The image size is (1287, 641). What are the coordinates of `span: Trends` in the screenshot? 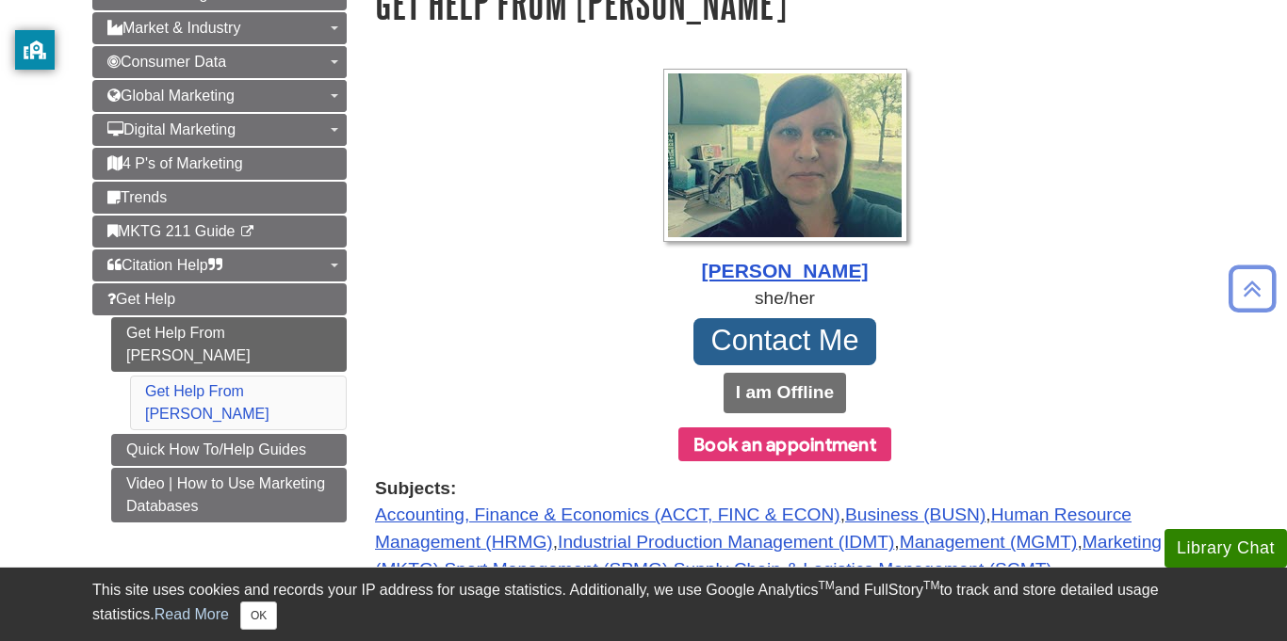 It's located at (137, 197).